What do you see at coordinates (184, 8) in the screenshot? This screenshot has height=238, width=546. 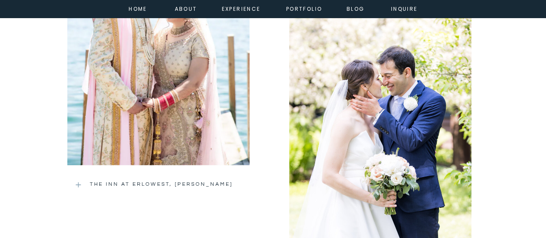 I see `a: about` at bounding box center [184, 8].